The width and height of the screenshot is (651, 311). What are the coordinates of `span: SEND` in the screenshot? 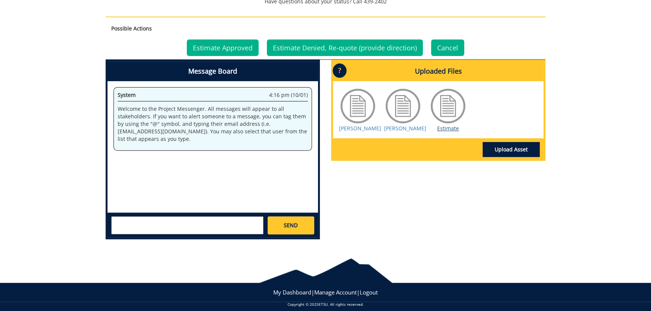 It's located at (291, 226).